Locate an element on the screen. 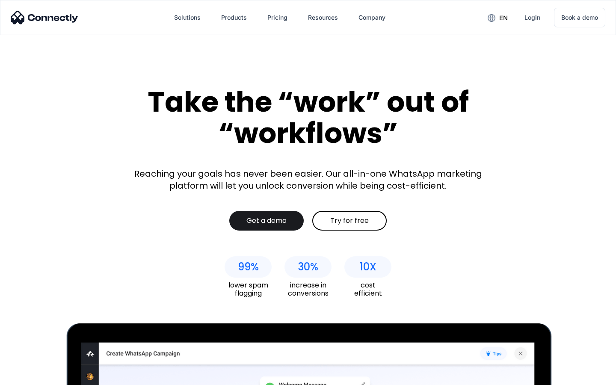 This screenshot has width=616, height=385. div: 99% is located at coordinates (248, 267).